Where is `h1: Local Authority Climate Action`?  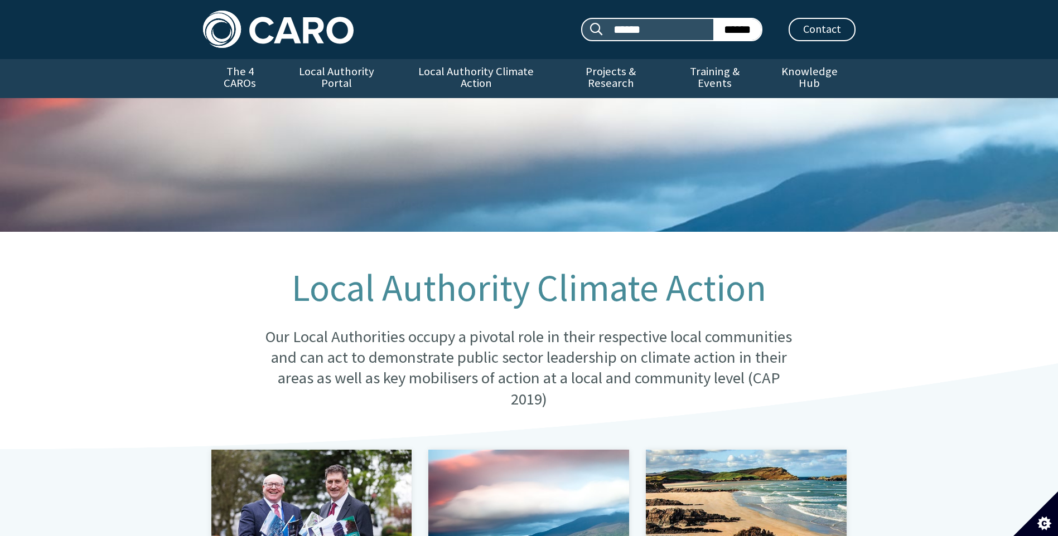
h1: Local Authority Climate Action is located at coordinates (528, 288).